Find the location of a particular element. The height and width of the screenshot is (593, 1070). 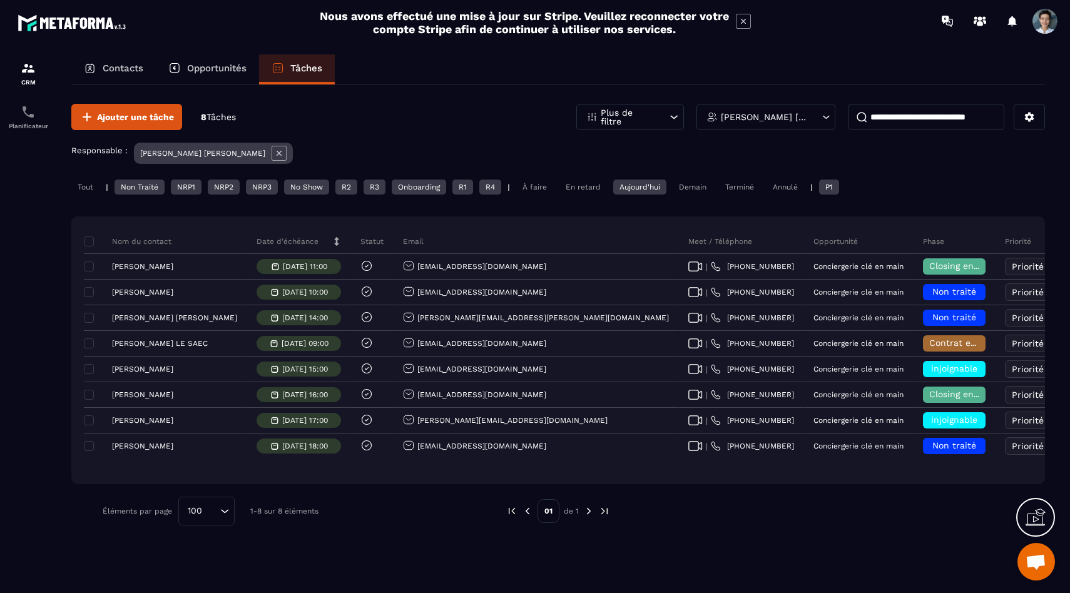

div: Ouvrir le chat is located at coordinates (1036, 562).